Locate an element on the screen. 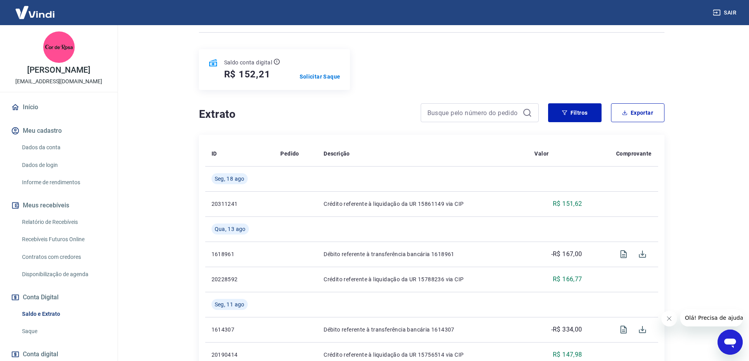  a: Disponibilização de agenda is located at coordinates (63, 274).